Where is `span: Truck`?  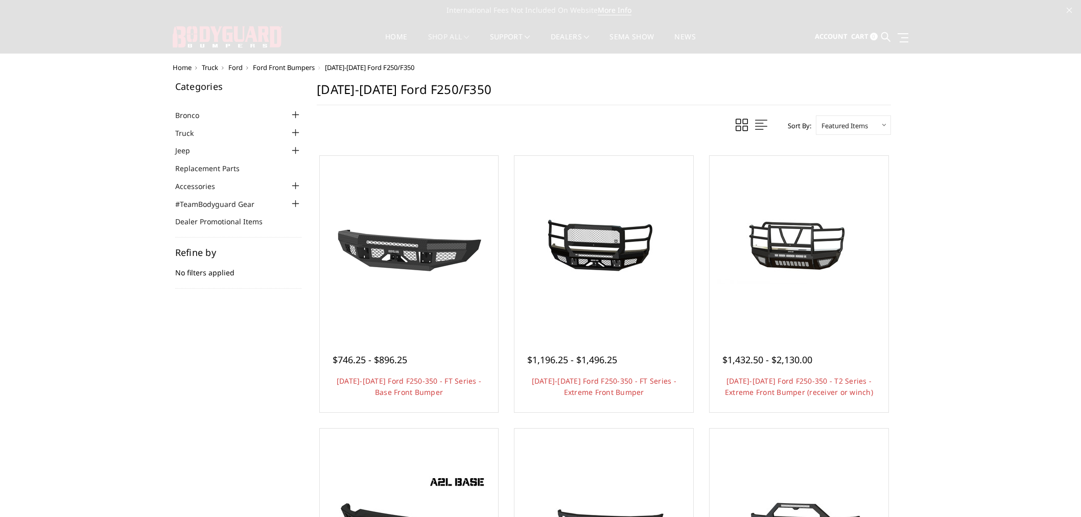 span: Truck is located at coordinates (210, 67).